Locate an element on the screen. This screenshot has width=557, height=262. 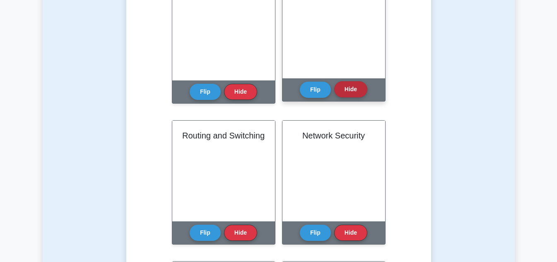
h2: Network Security is located at coordinates (334, 135).